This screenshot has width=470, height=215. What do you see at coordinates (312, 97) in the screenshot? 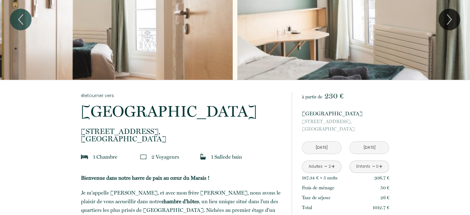
I see `span: à partir de` at bounding box center [312, 97].